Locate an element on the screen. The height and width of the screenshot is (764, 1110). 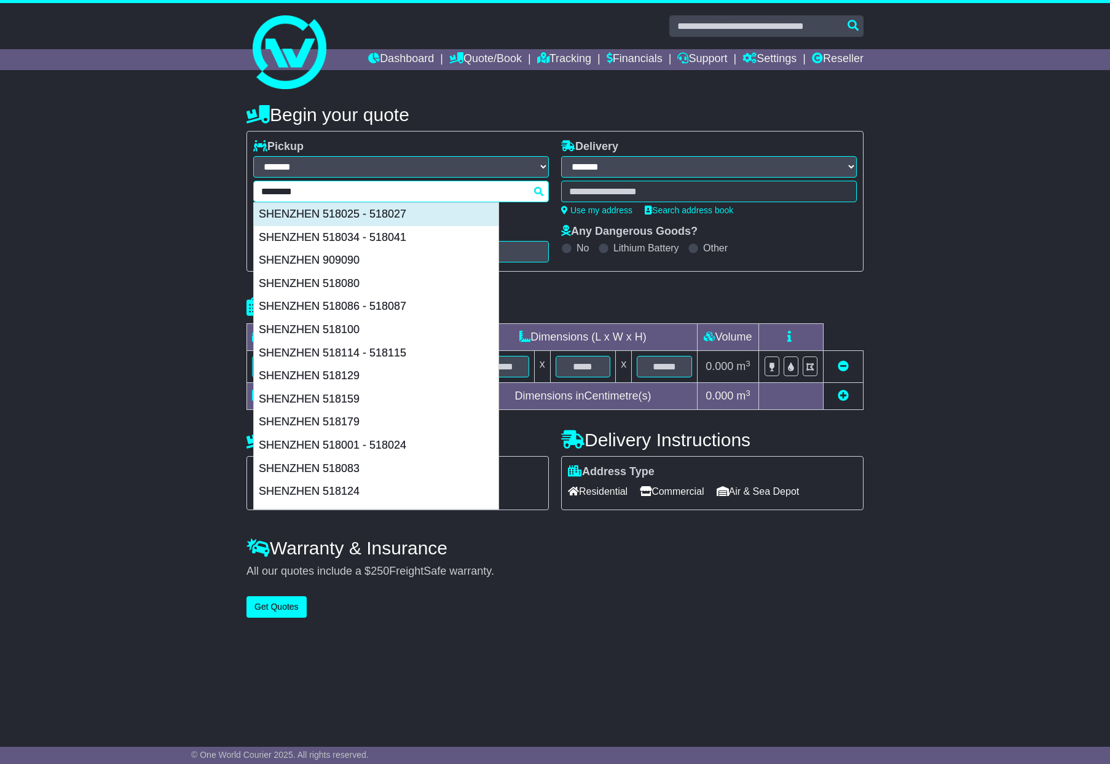
typeahead: Please provide city is located at coordinates (401, 191).